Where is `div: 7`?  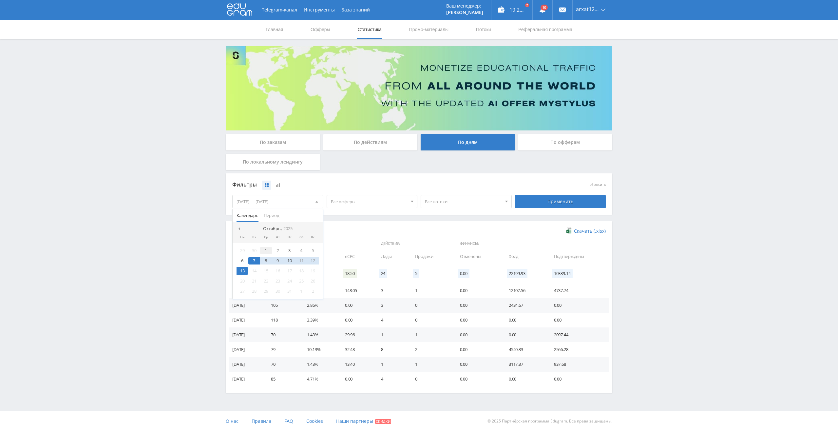 div: 7 is located at coordinates (254, 260).